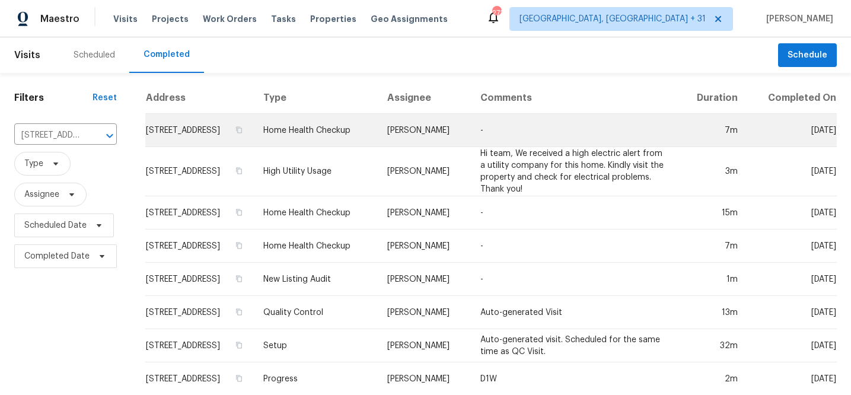 The width and height of the screenshot is (851, 395). What do you see at coordinates (60, 19) in the screenshot?
I see `span: Maestro` at bounding box center [60, 19].